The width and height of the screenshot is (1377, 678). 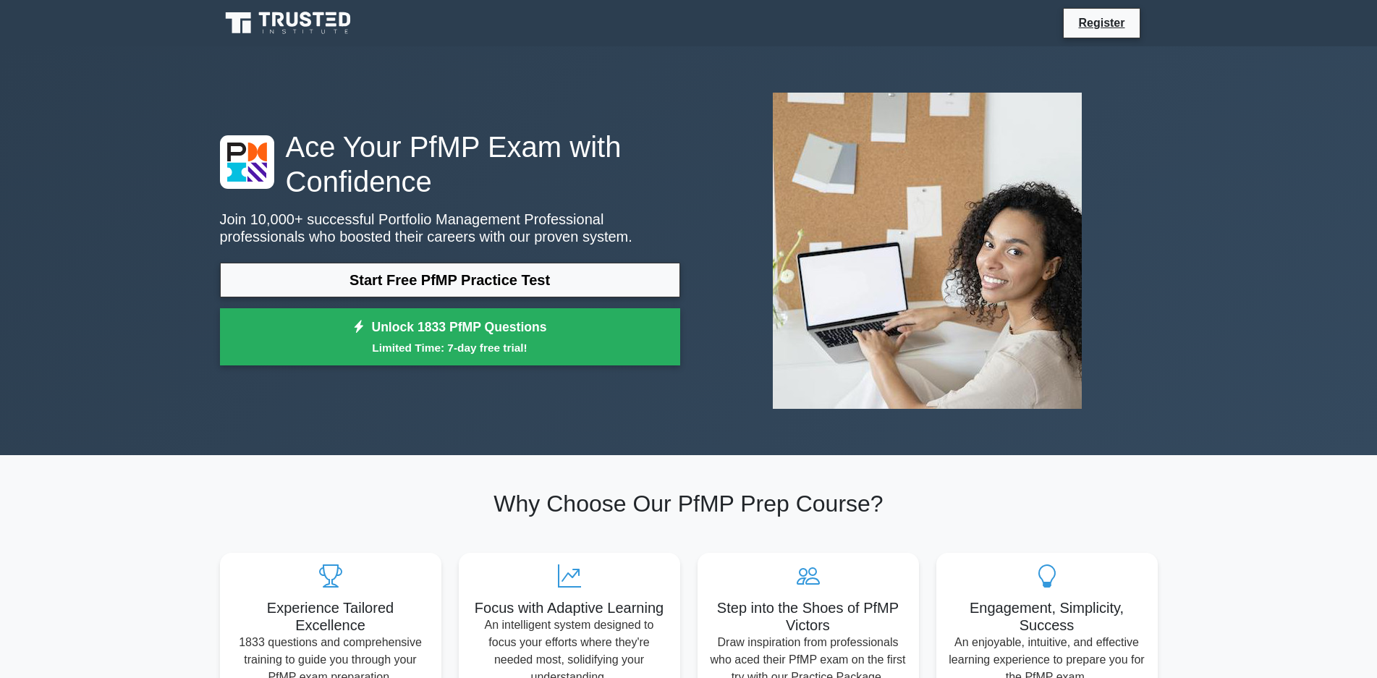 What do you see at coordinates (450, 347) in the screenshot?
I see `small: Limited Time: 7-day free trial!` at bounding box center [450, 347].